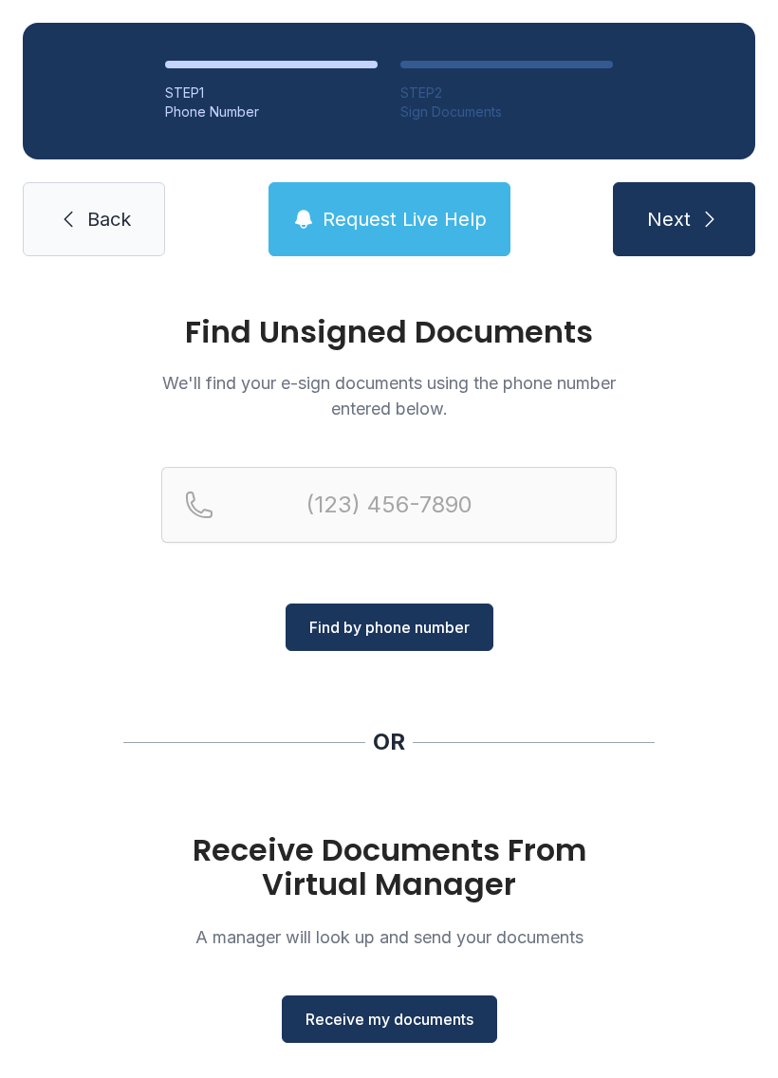  I want to click on span: Receive my documents, so click(389, 1019).